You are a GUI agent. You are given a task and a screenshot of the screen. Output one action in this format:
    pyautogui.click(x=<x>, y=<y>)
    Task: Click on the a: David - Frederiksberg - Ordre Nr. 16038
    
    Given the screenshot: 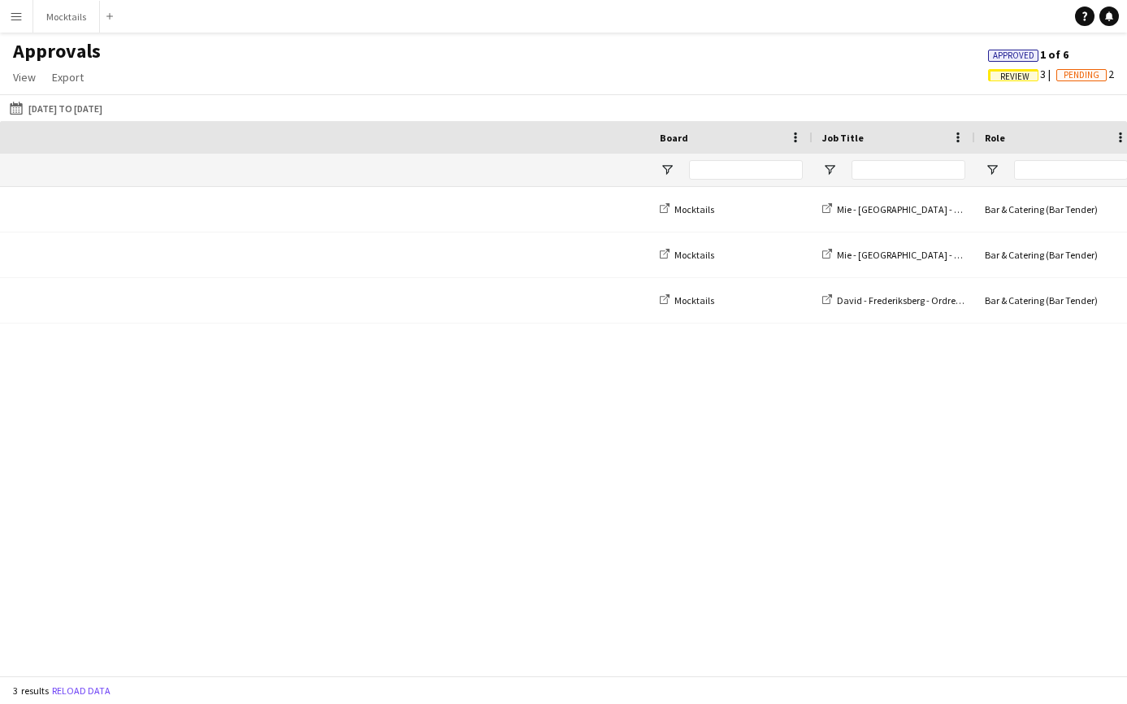 What is the action you would take?
    pyautogui.click(x=908, y=300)
    